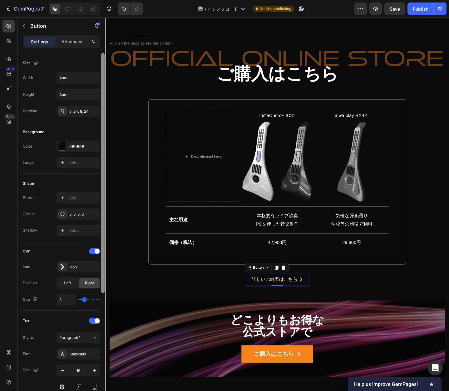 Image resolution: width=449 pixels, height=391 pixels. I want to click on div: Sans-serif, so click(84, 354).